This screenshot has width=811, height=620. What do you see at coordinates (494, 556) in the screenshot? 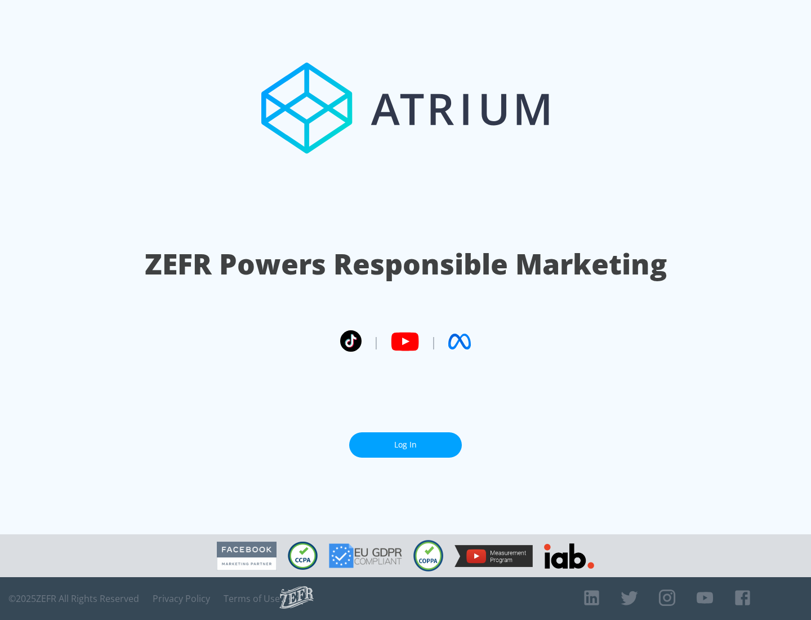
I see `img: YouTube Measurement Program` at bounding box center [494, 556].